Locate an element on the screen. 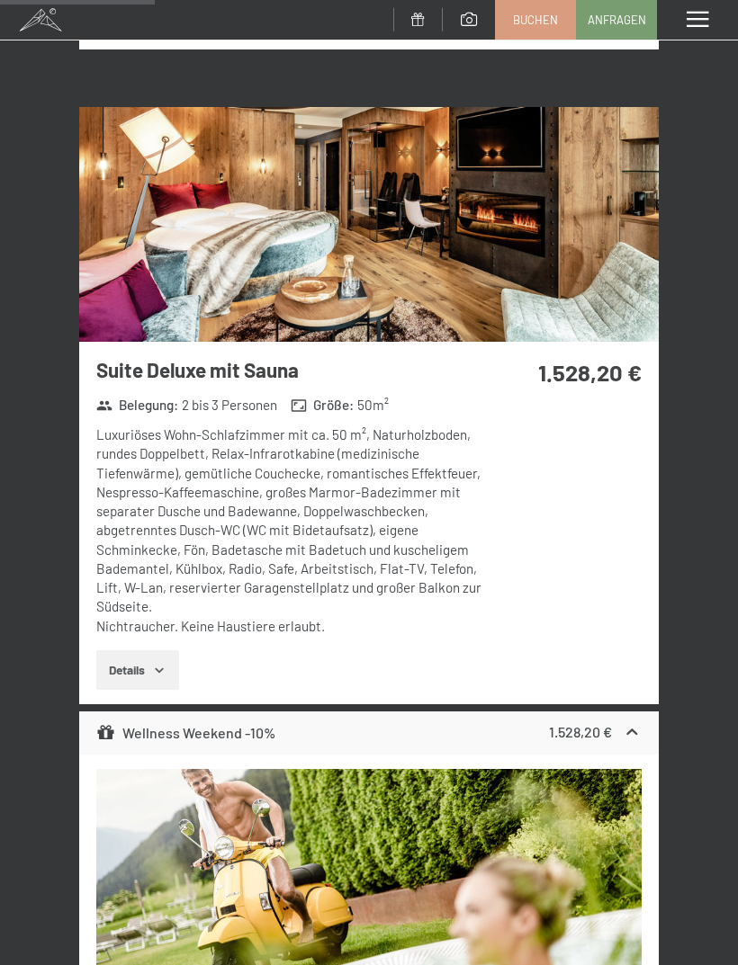 The image size is (738, 965). span: Anfragen is located at coordinates (616, 20).